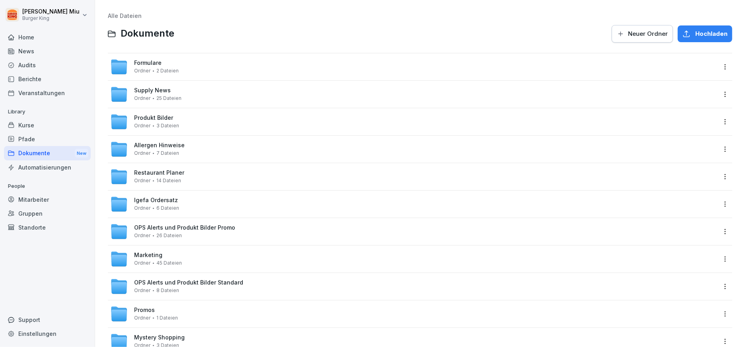 This screenshot has height=347, width=745. I want to click on span: Produkt Bilder, so click(154, 118).